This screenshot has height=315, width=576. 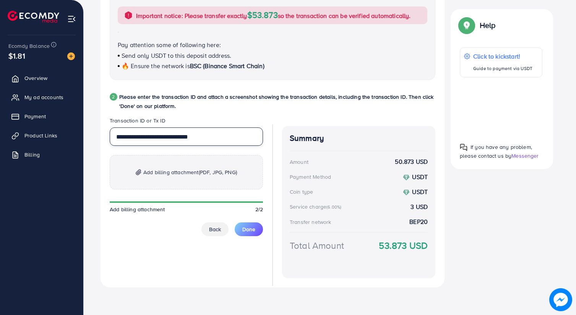 I want to click on button: Back, so click(x=215, y=229).